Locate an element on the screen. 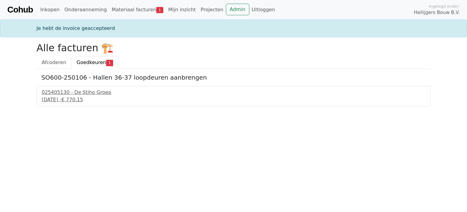 This screenshot has height=212, width=467. span: € 770,15 is located at coordinates (72, 99).